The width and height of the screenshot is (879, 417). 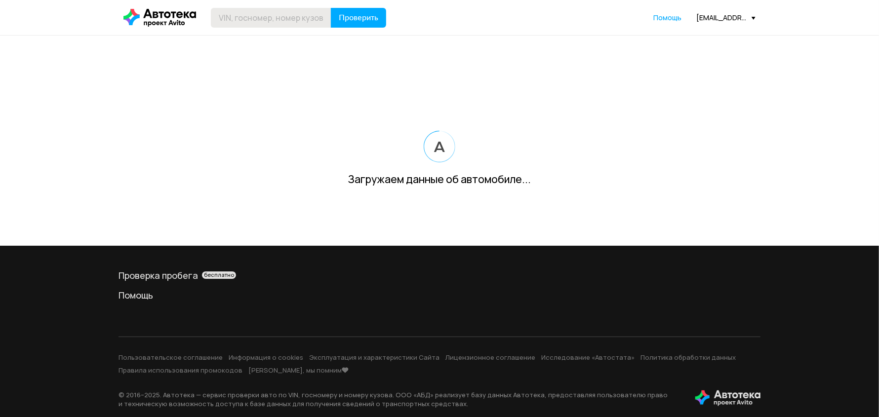 What do you see at coordinates (374, 357) in the screenshot?
I see `a: Эксплуатация и характеристики Сайта` at bounding box center [374, 357].